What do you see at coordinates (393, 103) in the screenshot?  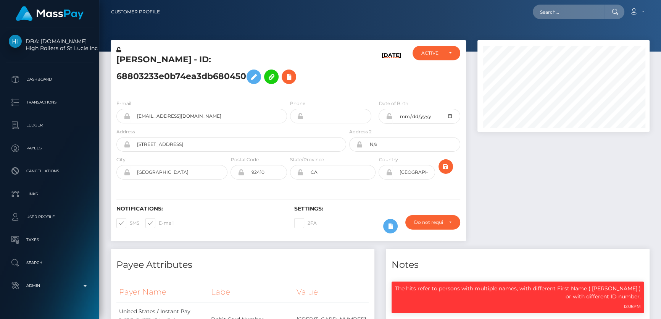 I see `label: Date of Birth` at bounding box center [393, 103].